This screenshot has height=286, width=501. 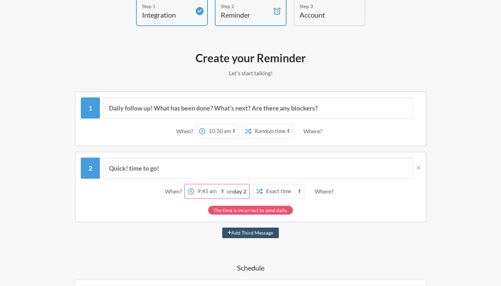 I want to click on span: on, so click(x=237, y=191).